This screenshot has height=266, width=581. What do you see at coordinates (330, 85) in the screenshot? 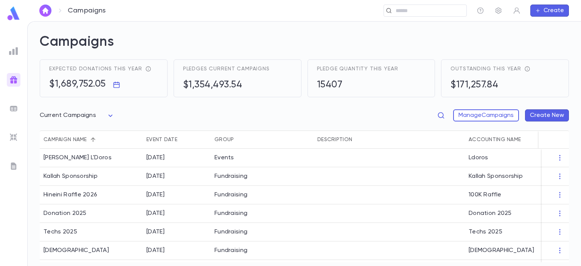
I see `h5: 15407` at bounding box center [330, 85].